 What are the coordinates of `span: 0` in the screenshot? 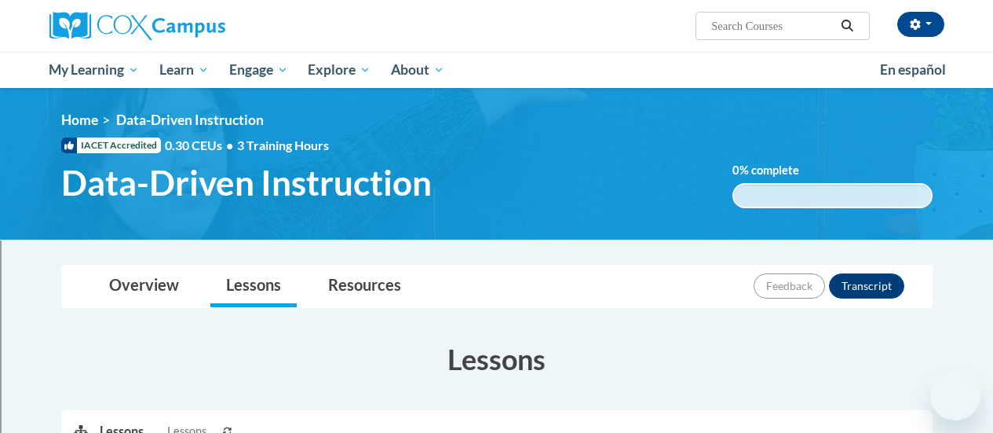 It's located at (736, 170).